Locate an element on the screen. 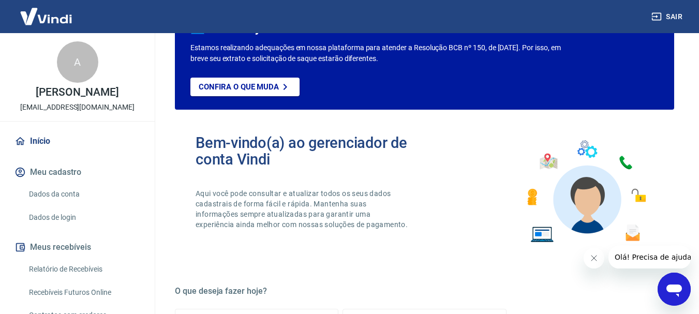 This screenshot has height=314, width=699. a: Dados de login is located at coordinates (83, 217).